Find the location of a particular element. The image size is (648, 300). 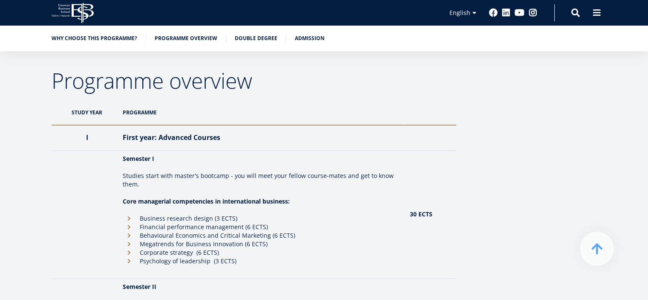

a: Facebook is located at coordinates (494, 13).